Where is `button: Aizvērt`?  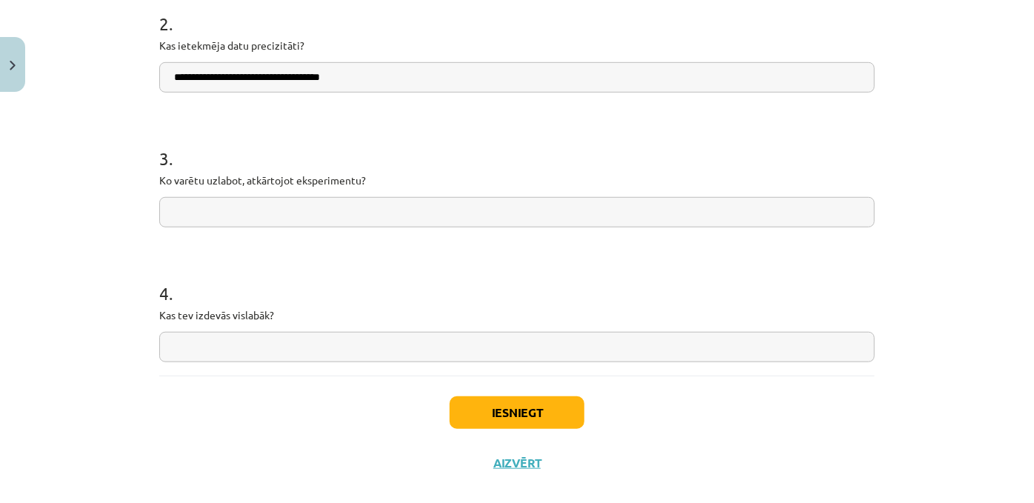
button: Aizvērt is located at coordinates (517, 463).